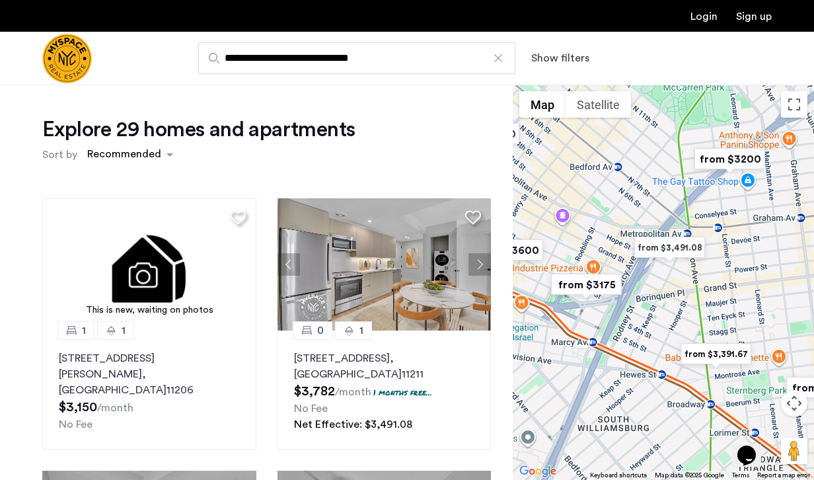 Image resolution: width=814 pixels, height=480 pixels. What do you see at coordinates (598, 104) in the screenshot?
I see `button: Show satellite imagery` at bounding box center [598, 104].